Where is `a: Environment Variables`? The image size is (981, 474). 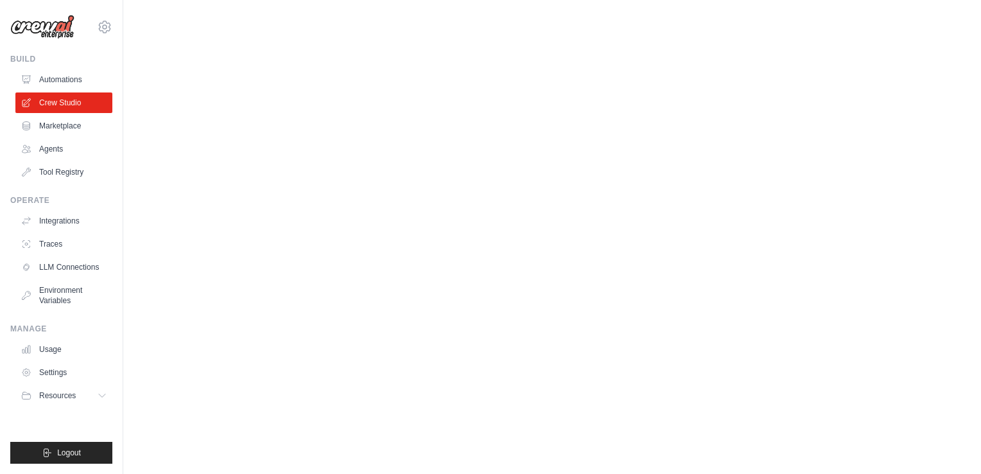 a: Environment Variables is located at coordinates (64, 295).